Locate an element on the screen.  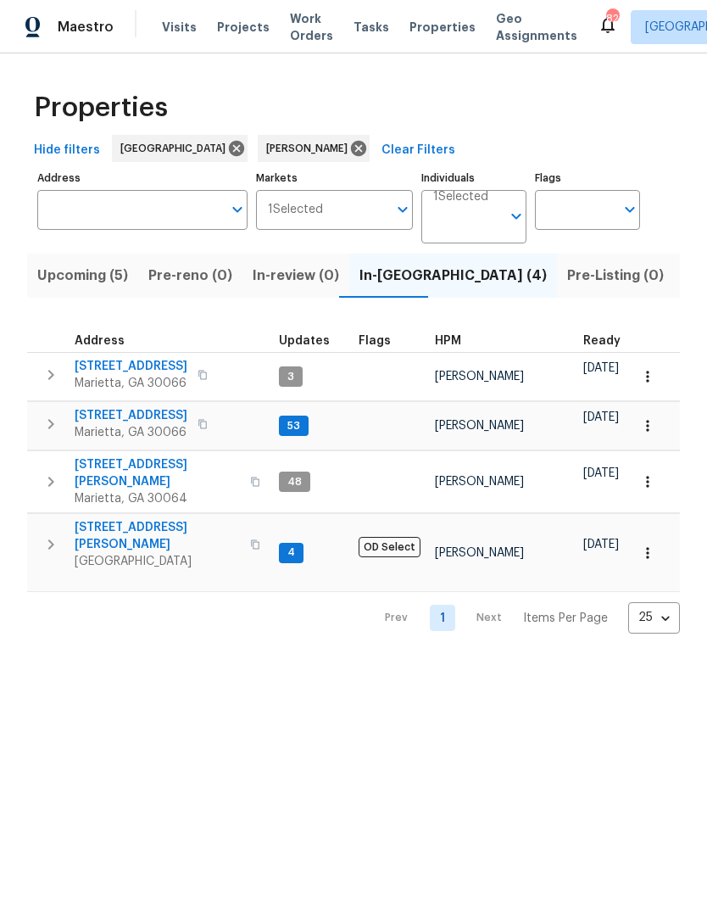
span: Clear Filters is located at coordinates (418, 150).